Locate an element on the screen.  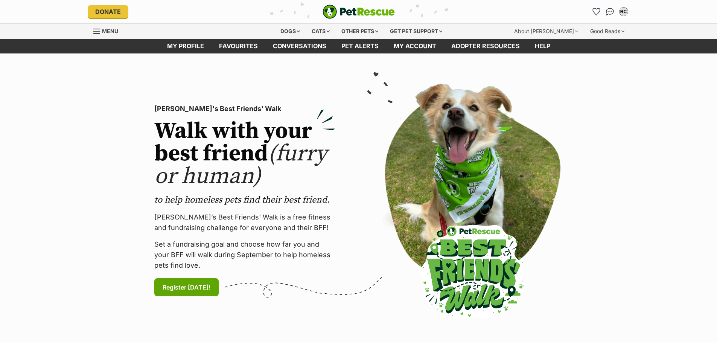
div: Dogs is located at coordinates (290, 31).